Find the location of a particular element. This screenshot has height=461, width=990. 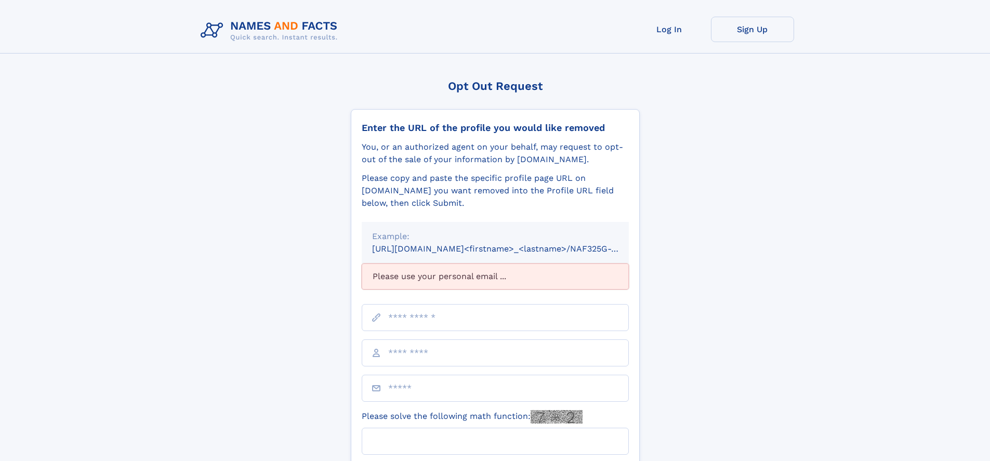

div: Example: is located at coordinates (495, 236).